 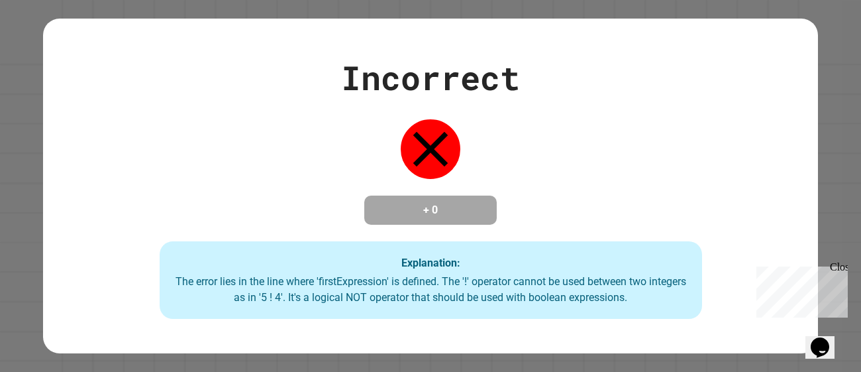 I want to click on div: Incorrect, so click(x=431, y=78).